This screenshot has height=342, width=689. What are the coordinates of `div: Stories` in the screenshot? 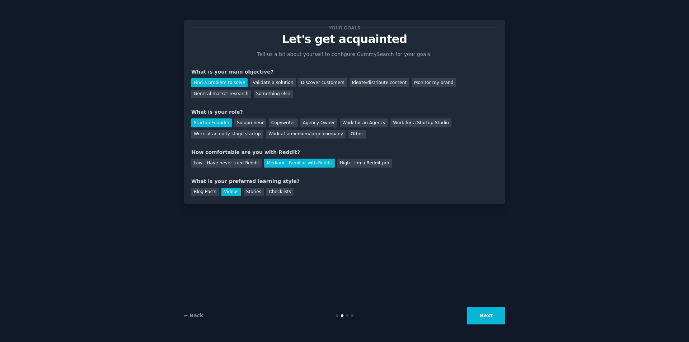 It's located at (254, 192).